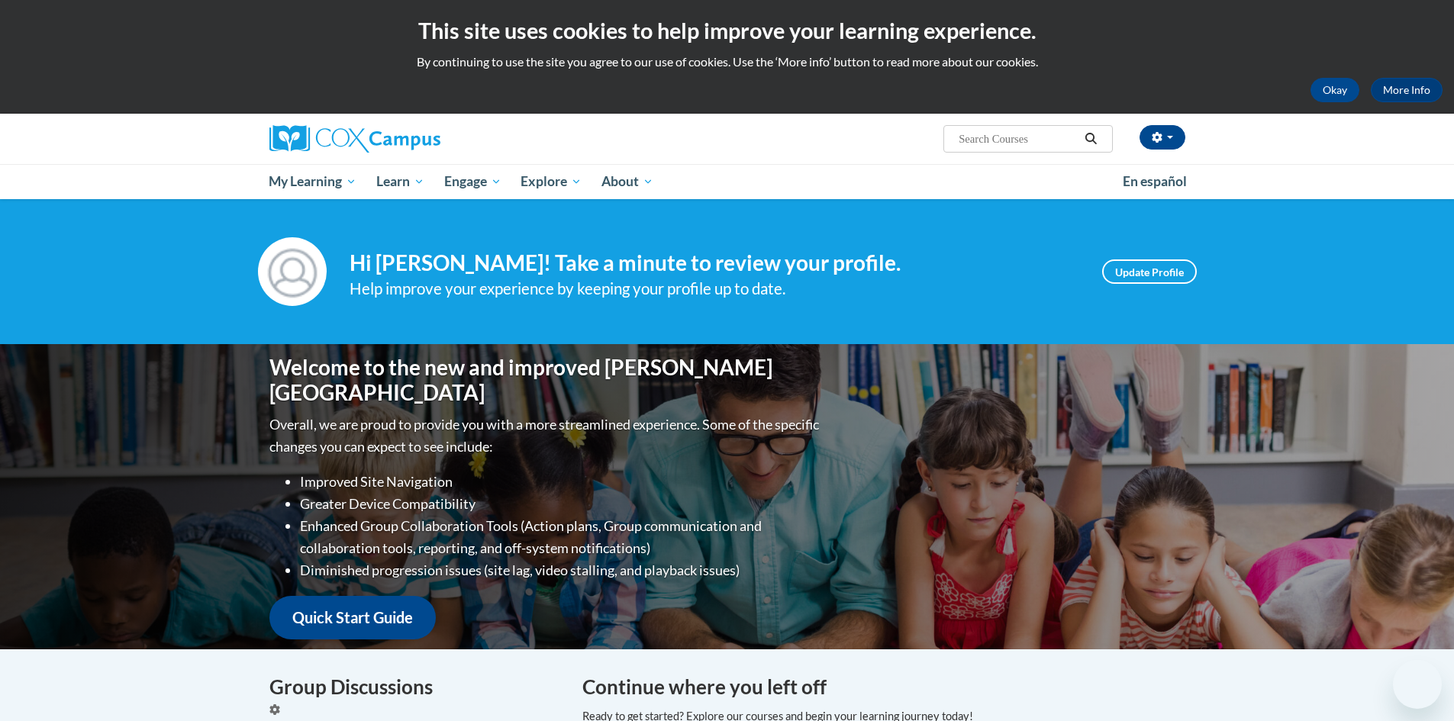  Describe the element at coordinates (727, 182) in the screenshot. I see `div: Main menu` at that location.